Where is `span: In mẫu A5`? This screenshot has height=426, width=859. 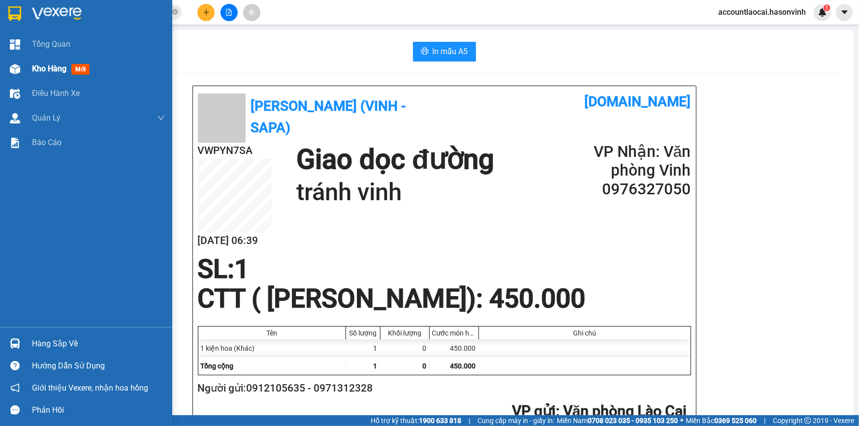 span: In mẫu A5 is located at coordinates (450, 51).